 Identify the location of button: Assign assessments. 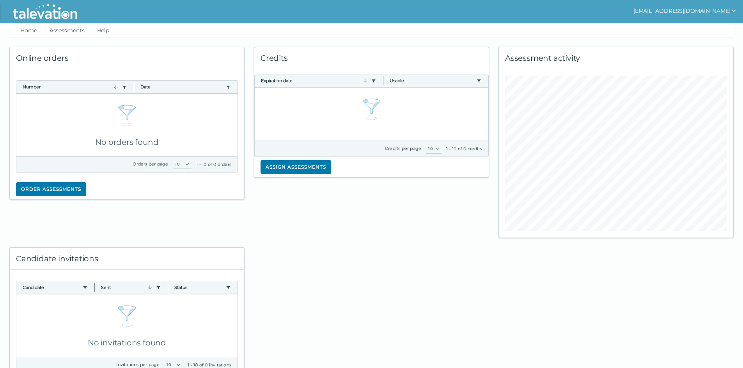
(296, 167).